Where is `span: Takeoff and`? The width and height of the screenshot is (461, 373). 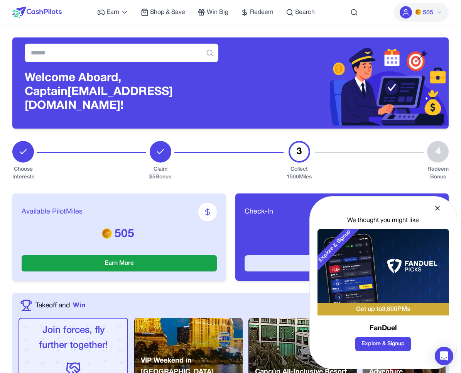 span: Takeoff and is located at coordinates (52, 305).